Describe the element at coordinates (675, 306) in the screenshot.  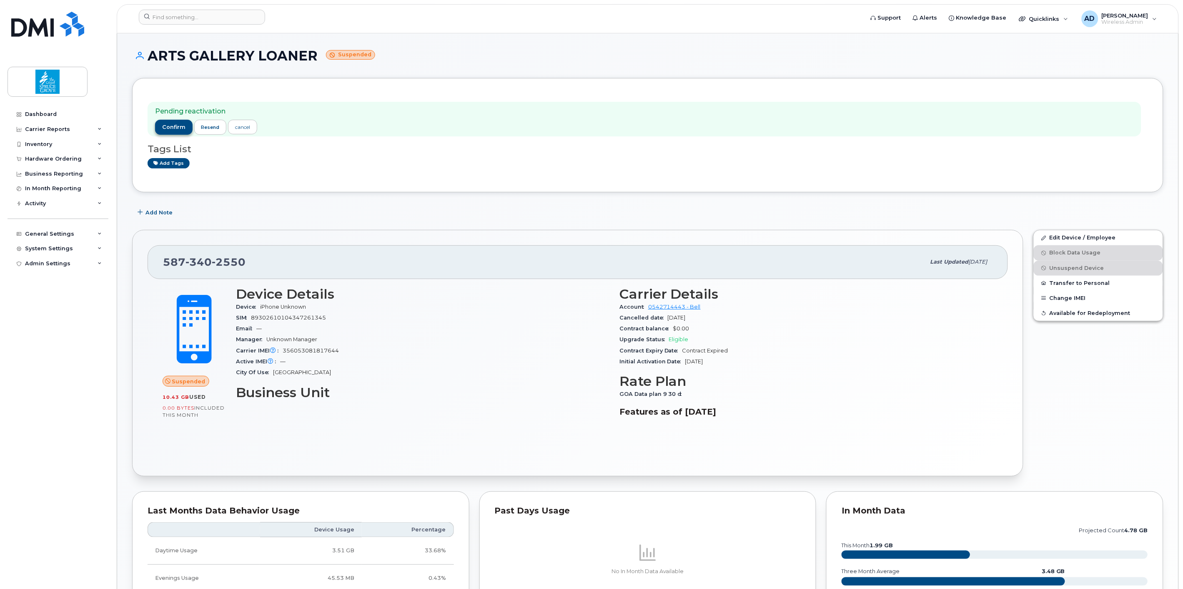
I see `a: 0542714443 - Bell` at that location.